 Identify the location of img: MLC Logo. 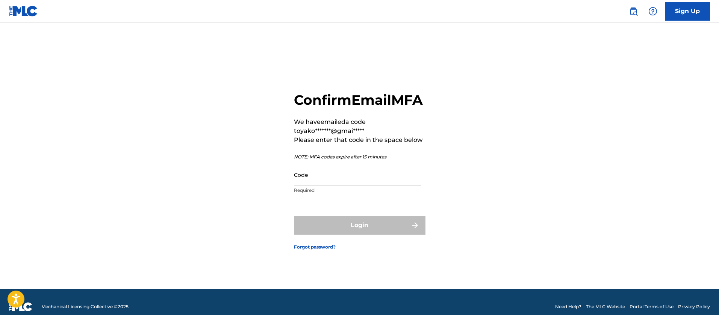
(23, 11).